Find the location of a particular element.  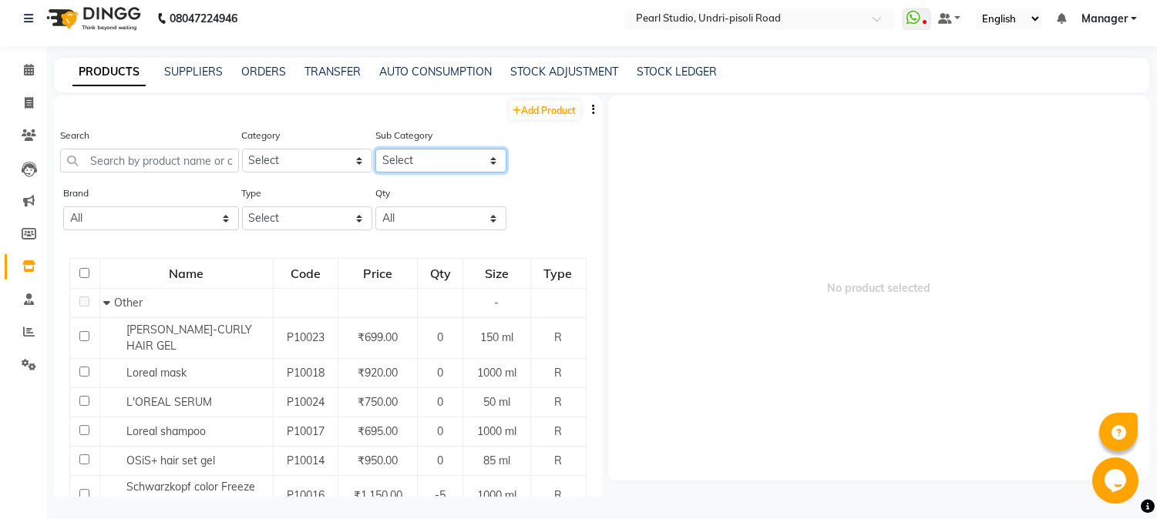

label: Sub Category is located at coordinates (404, 136).